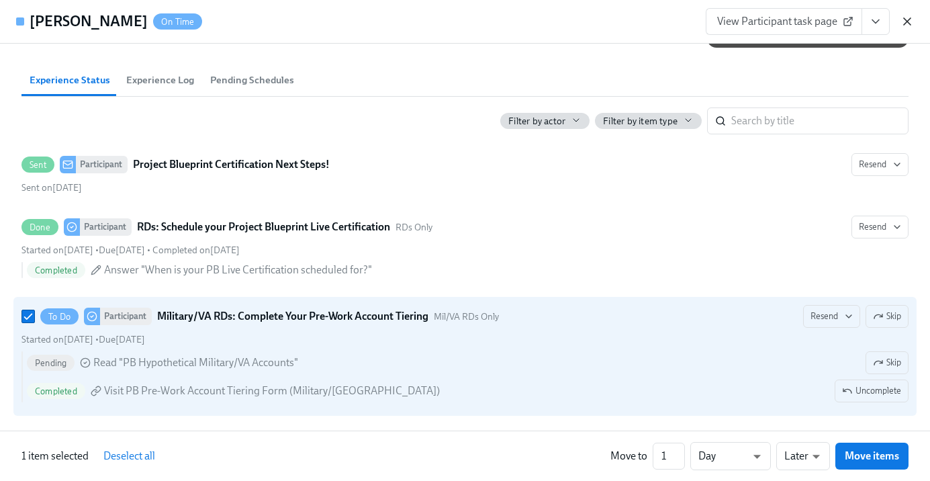 Image resolution: width=930 pixels, height=481 pixels. Describe the element at coordinates (177, 21) in the screenshot. I see `span: On Time` at that location.